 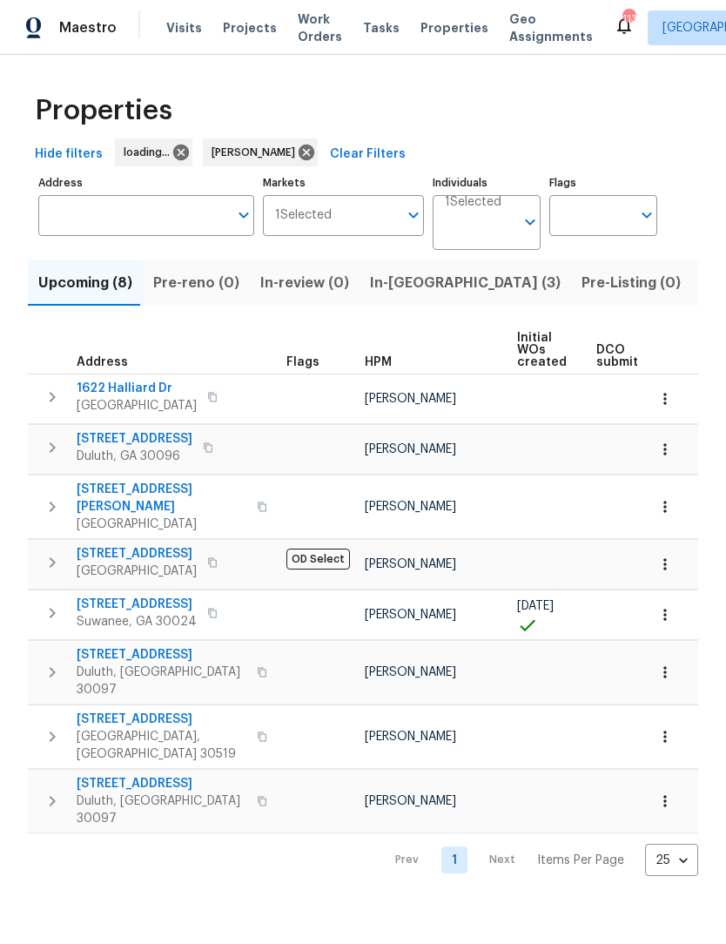 What do you see at coordinates (631, 283) in the screenshot?
I see `span: Pre-Listing (0)` at bounding box center [631, 283].